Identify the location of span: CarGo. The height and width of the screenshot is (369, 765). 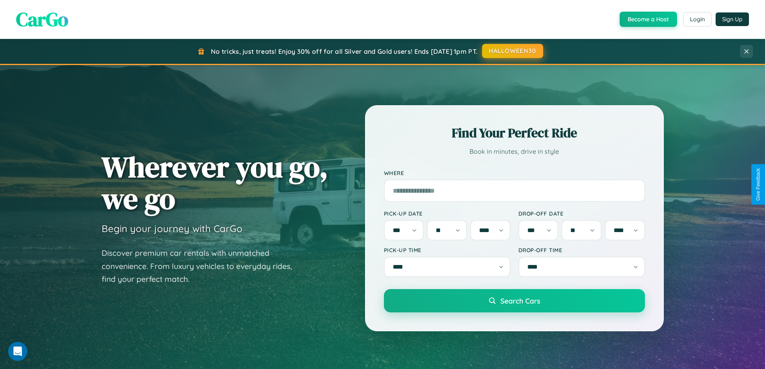
(42, 19).